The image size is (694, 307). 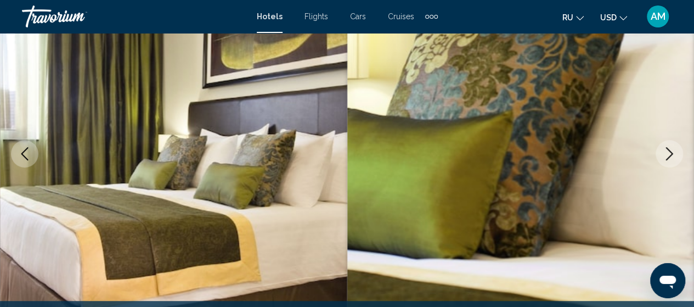 What do you see at coordinates (316, 16) in the screenshot?
I see `a: Flights` at bounding box center [316, 16].